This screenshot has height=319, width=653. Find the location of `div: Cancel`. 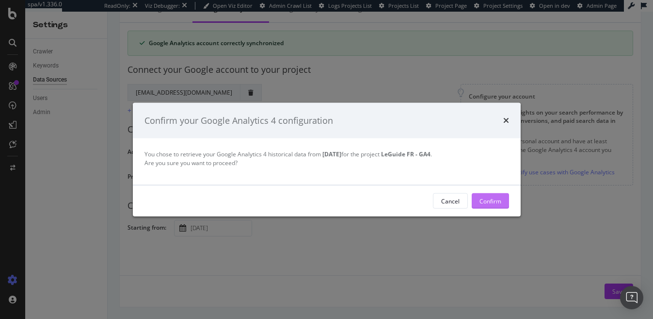

div: Cancel is located at coordinates (451, 200).